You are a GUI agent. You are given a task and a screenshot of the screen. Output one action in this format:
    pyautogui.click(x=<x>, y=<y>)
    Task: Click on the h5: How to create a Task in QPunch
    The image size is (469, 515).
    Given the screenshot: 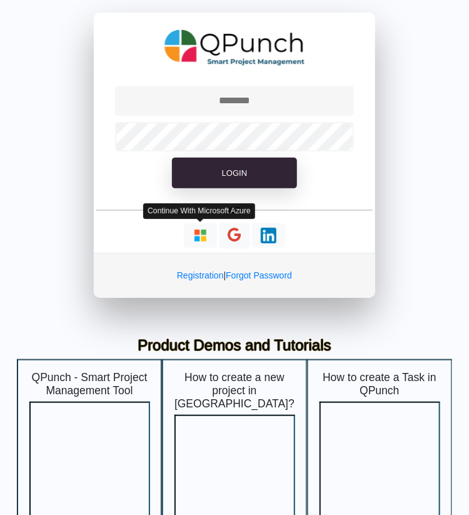 What is the action you would take?
    pyautogui.click(x=380, y=384)
    